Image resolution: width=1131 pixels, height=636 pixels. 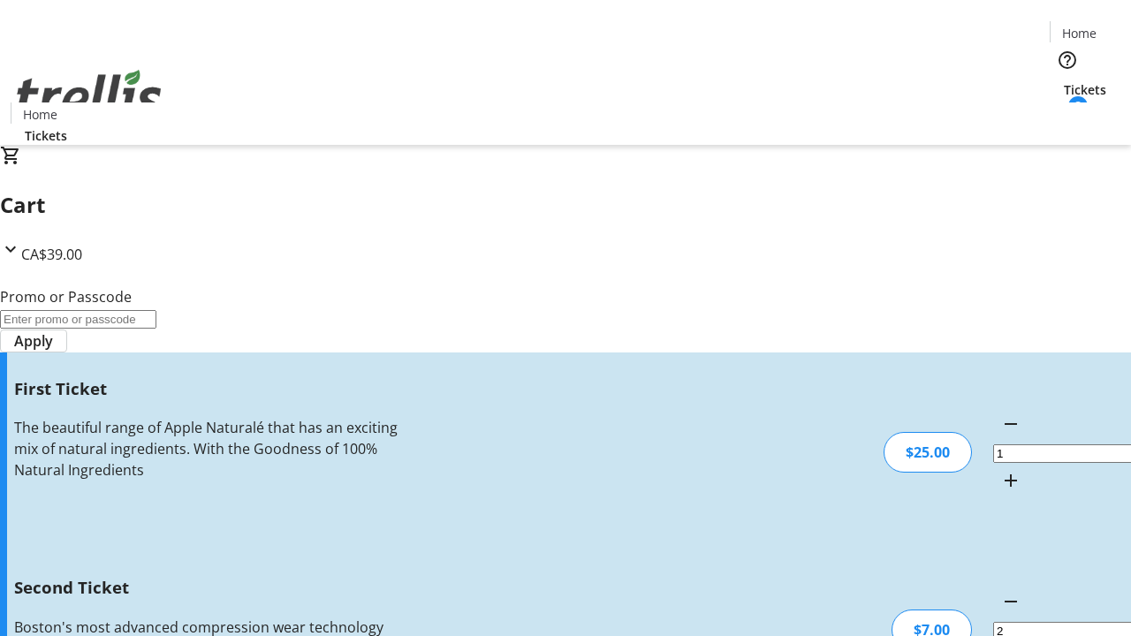 What do you see at coordinates (207, 449) in the screenshot?
I see `div: The beautiful range of Apple Naturalé that has an exciting mix of natural ingredients. With the G...` at bounding box center [207, 449].